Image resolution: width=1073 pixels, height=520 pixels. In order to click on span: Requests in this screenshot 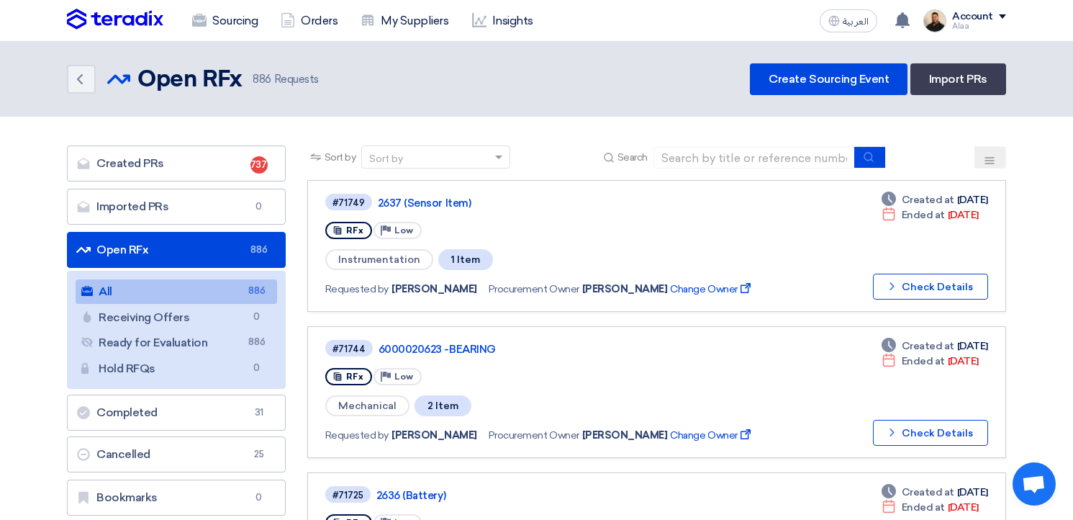, I will do `click(286, 79)`.